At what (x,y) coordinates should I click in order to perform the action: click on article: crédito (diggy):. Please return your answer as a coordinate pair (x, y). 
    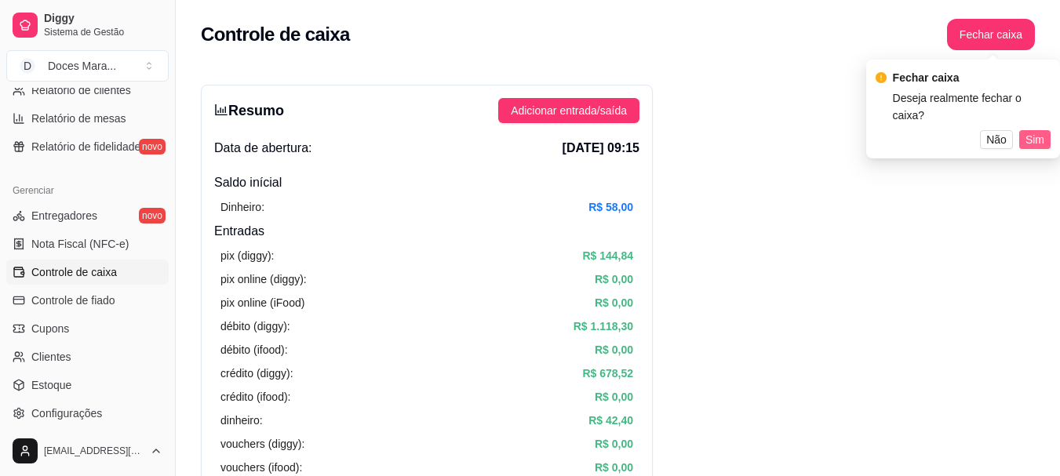
    Looking at the image, I should click on (257, 373).